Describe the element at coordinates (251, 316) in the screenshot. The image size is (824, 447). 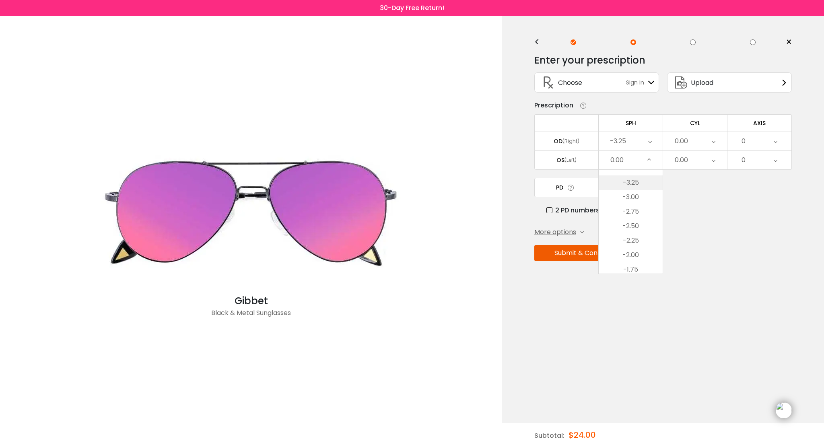
I see `div: Black & Metal Sunglasses` at that location.